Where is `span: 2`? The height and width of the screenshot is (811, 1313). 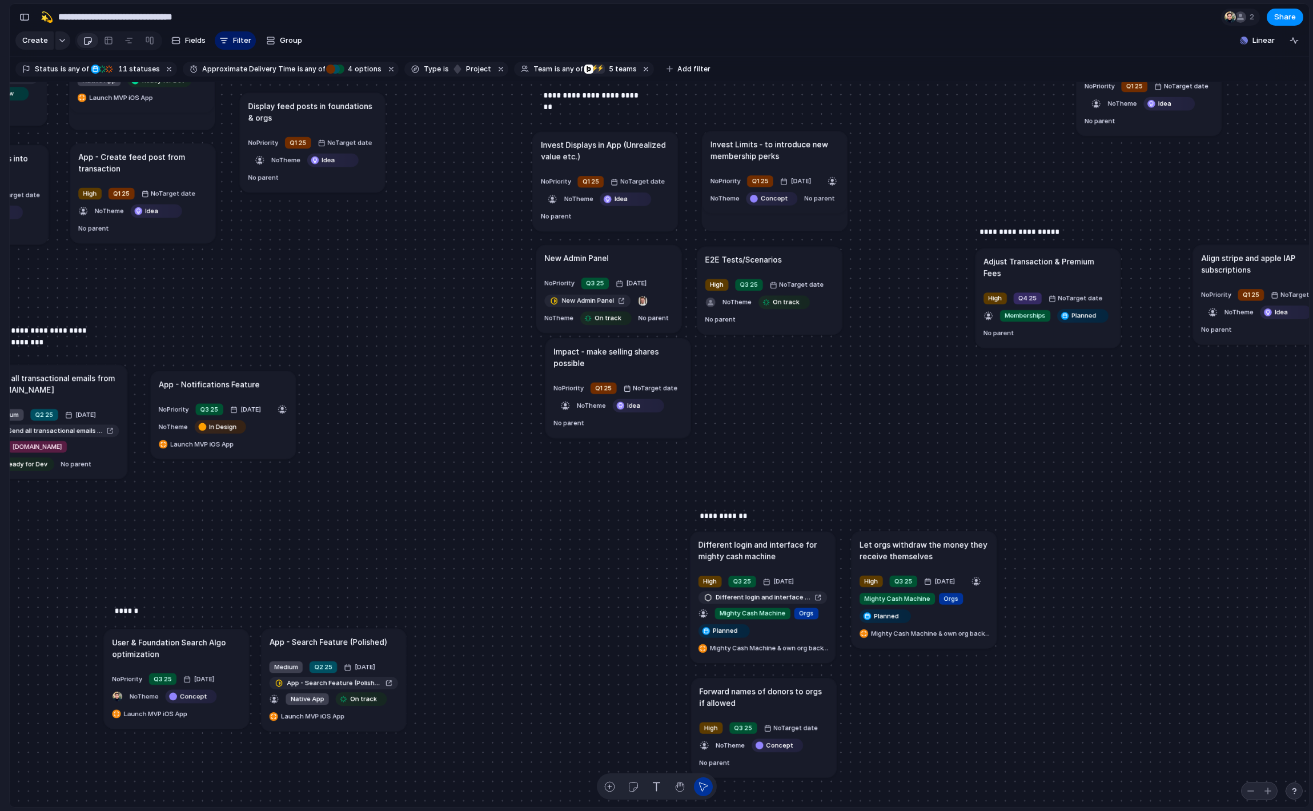 span: 2 is located at coordinates (1254, 17).